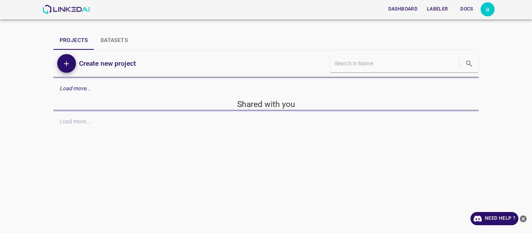 The height and width of the screenshot is (233, 532). What do you see at coordinates (67, 64) in the screenshot?
I see `a: Add` at bounding box center [67, 64].